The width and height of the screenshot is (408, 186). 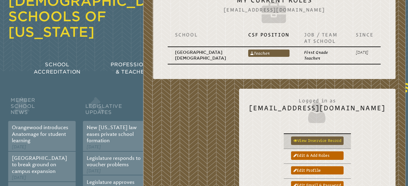 What do you see at coordinates (114, 161) in the screenshot?
I see `a: Legislature responds to voucher problems` at bounding box center [114, 161].